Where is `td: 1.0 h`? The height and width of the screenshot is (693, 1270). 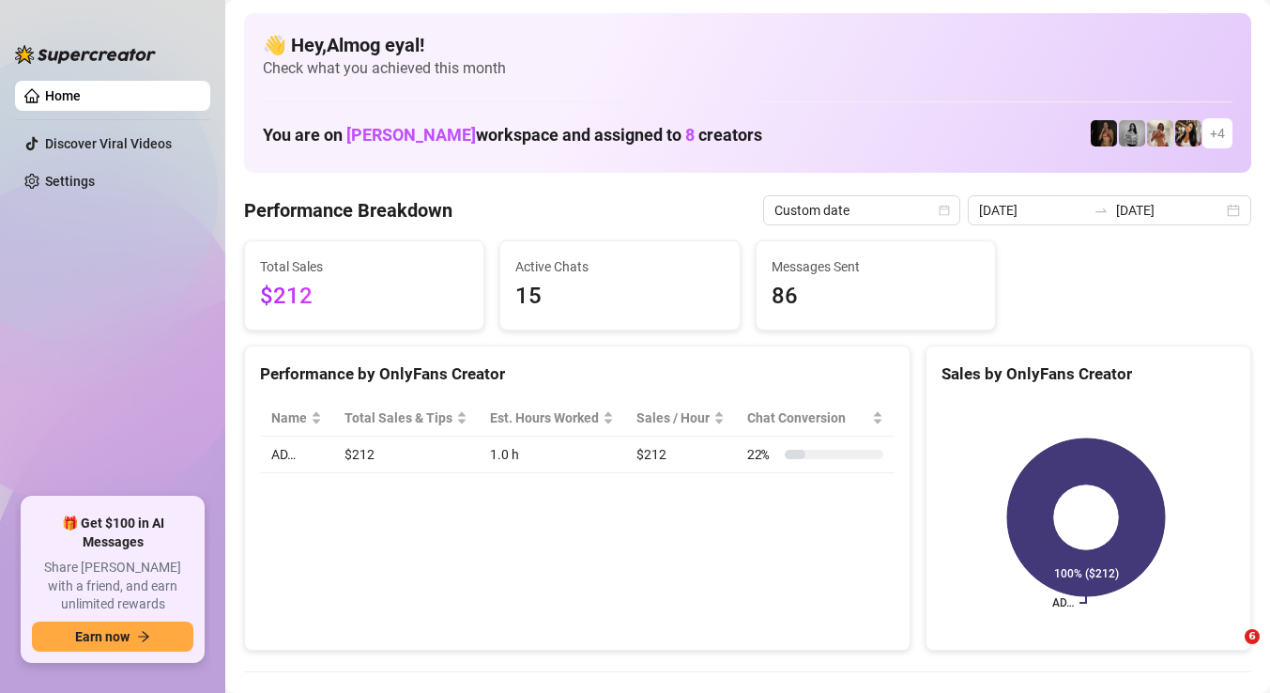
td: 1.0 h is located at coordinates (552, 454).